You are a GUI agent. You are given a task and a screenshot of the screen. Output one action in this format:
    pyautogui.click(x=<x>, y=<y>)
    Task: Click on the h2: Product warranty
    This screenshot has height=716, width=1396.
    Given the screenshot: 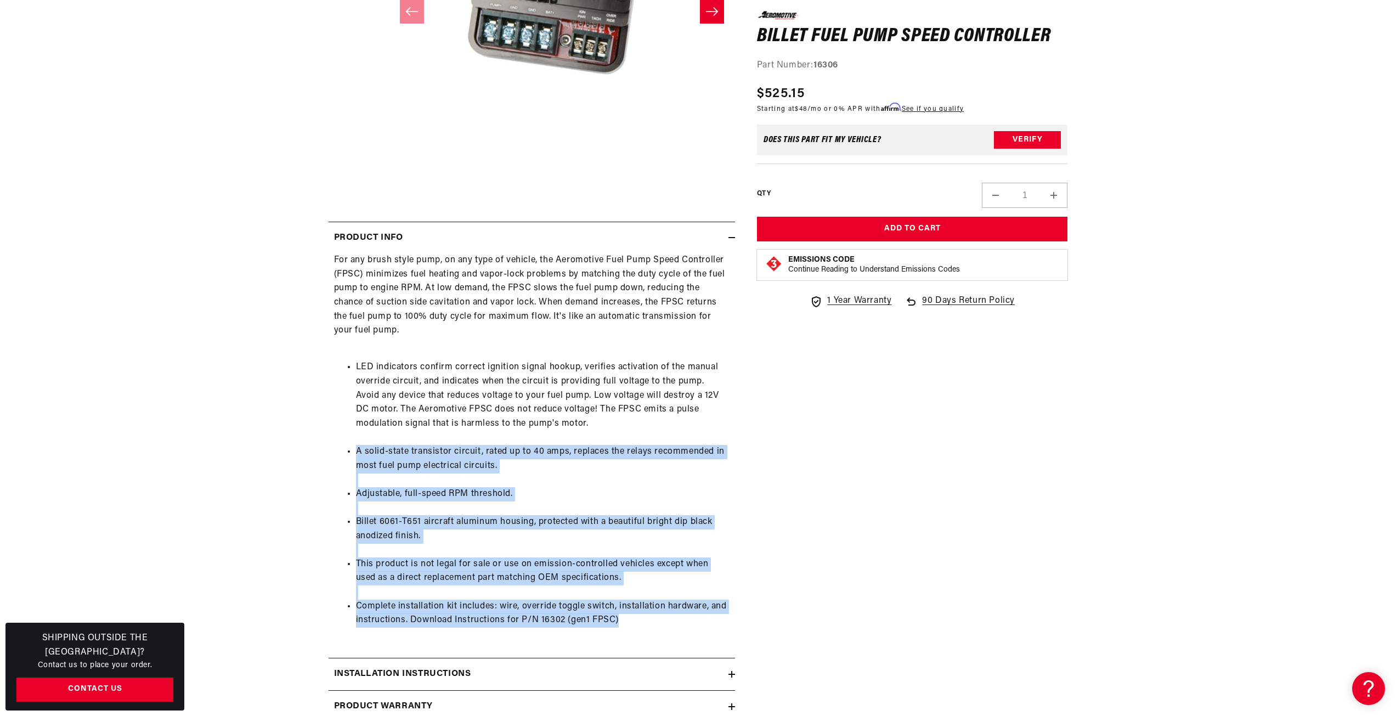 What is the action you would take?
    pyautogui.click(x=384, y=707)
    